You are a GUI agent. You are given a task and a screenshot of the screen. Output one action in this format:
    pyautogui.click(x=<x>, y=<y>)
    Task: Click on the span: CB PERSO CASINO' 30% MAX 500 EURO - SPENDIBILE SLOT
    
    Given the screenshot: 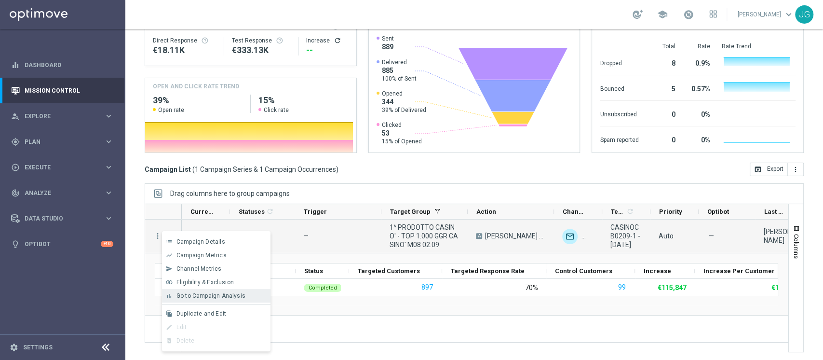 What is the action you would take?
    pyautogui.click(x=515, y=236)
    